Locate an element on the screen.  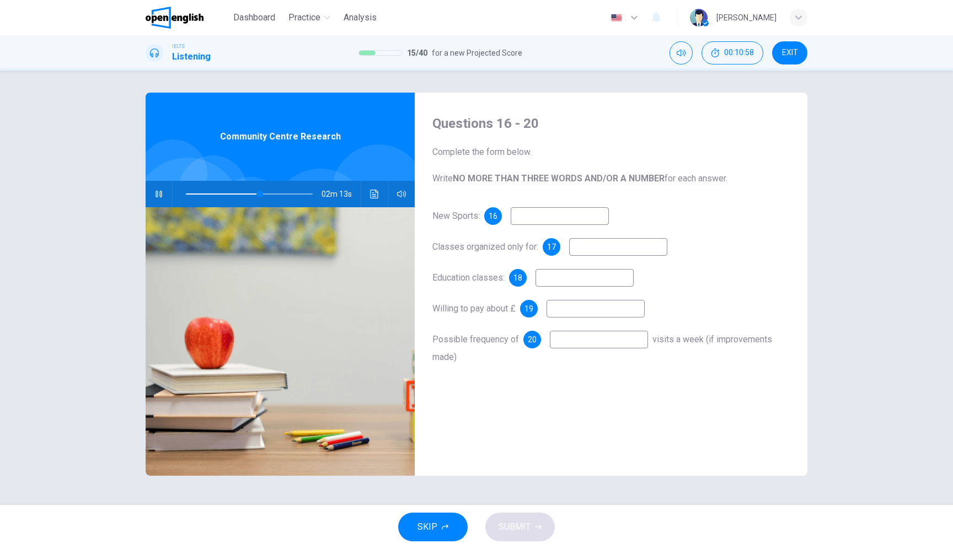
a: OpenEnglish logo is located at coordinates (187, 18).